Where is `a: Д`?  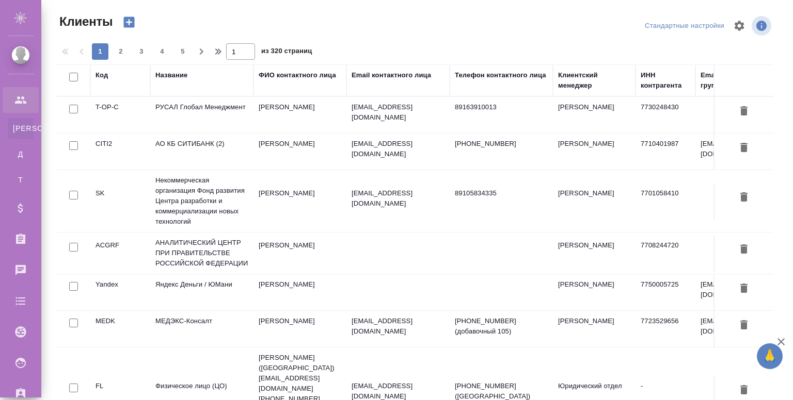 a: Д is located at coordinates (21, 154).